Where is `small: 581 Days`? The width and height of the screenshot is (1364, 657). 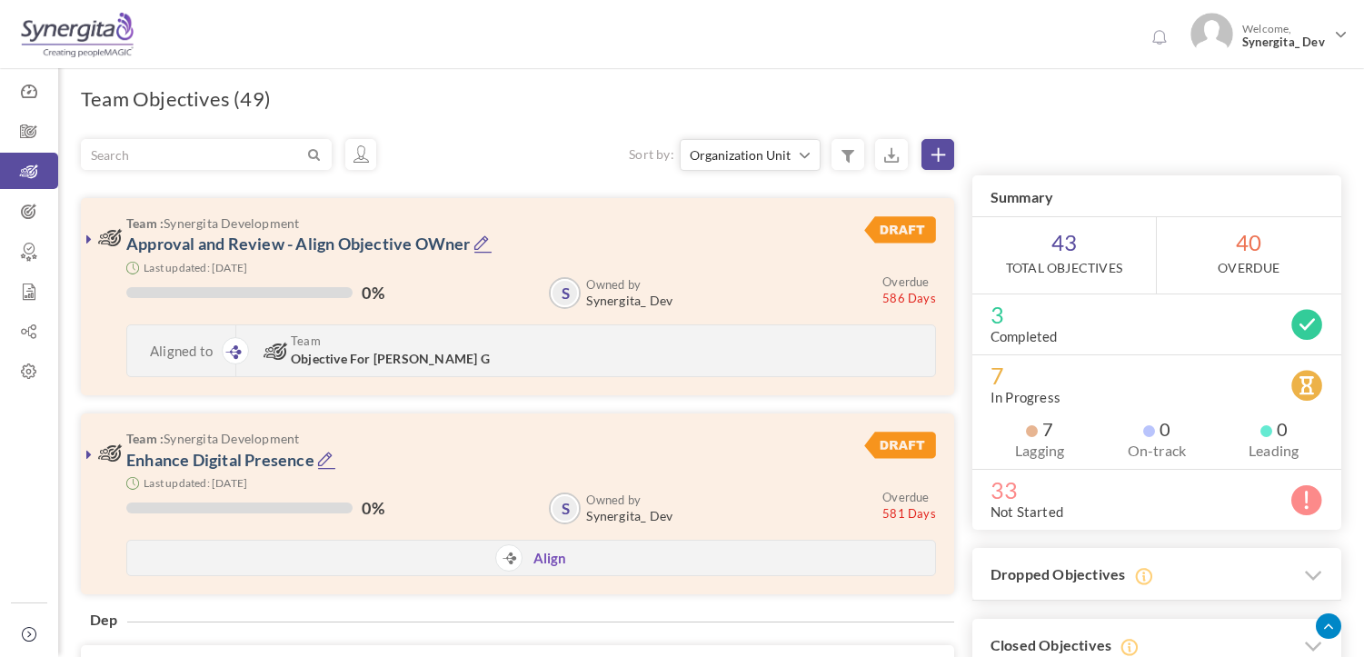 small: 581 Days is located at coordinates (909, 505).